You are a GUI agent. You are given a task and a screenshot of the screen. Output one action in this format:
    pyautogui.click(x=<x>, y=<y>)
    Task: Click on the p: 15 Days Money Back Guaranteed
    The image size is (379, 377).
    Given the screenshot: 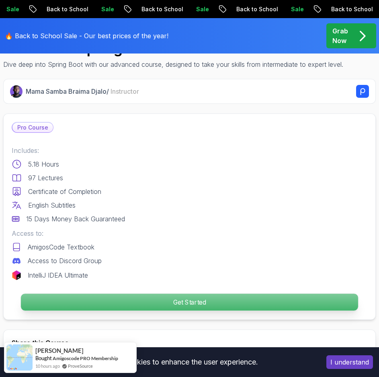 What is the action you would take?
    pyautogui.click(x=76, y=219)
    